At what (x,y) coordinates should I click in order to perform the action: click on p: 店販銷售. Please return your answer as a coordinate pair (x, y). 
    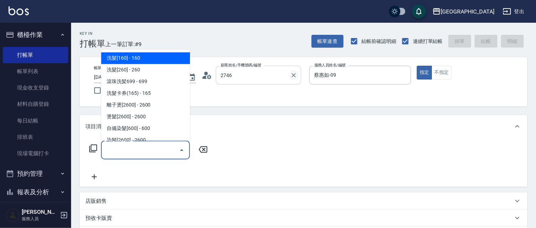
    Looking at the image, I should click on (96, 201).